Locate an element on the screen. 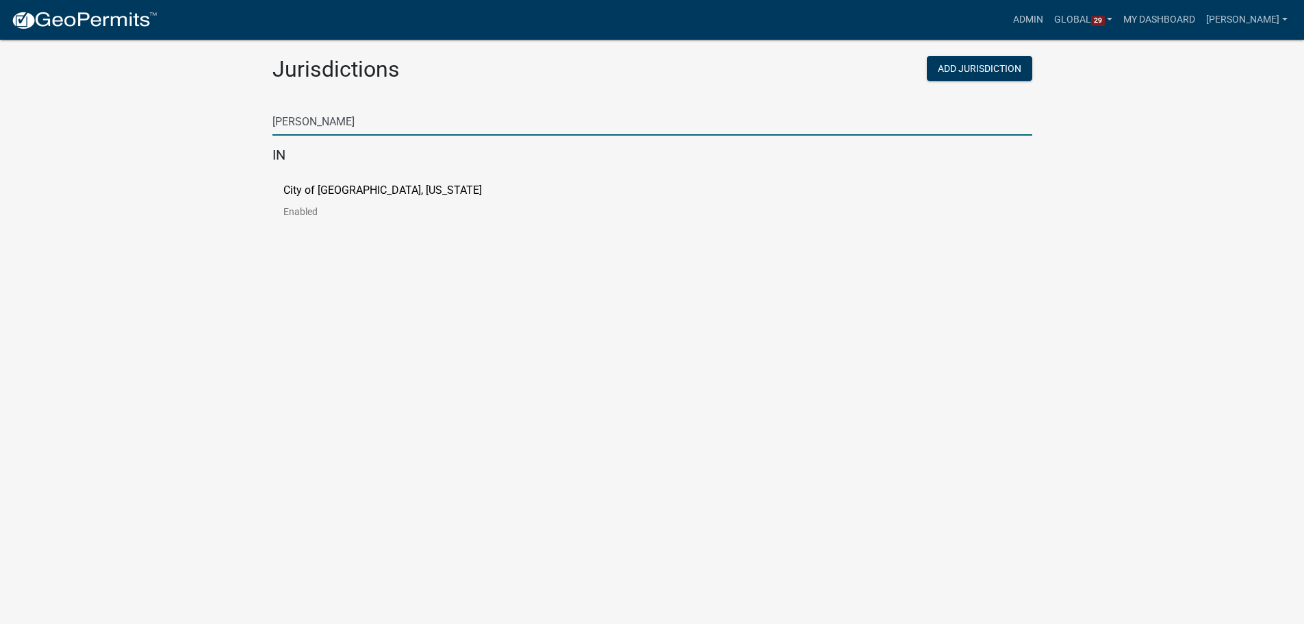 The height and width of the screenshot is (624, 1304). button: Add Jurisdiction is located at coordinates (979, 68).